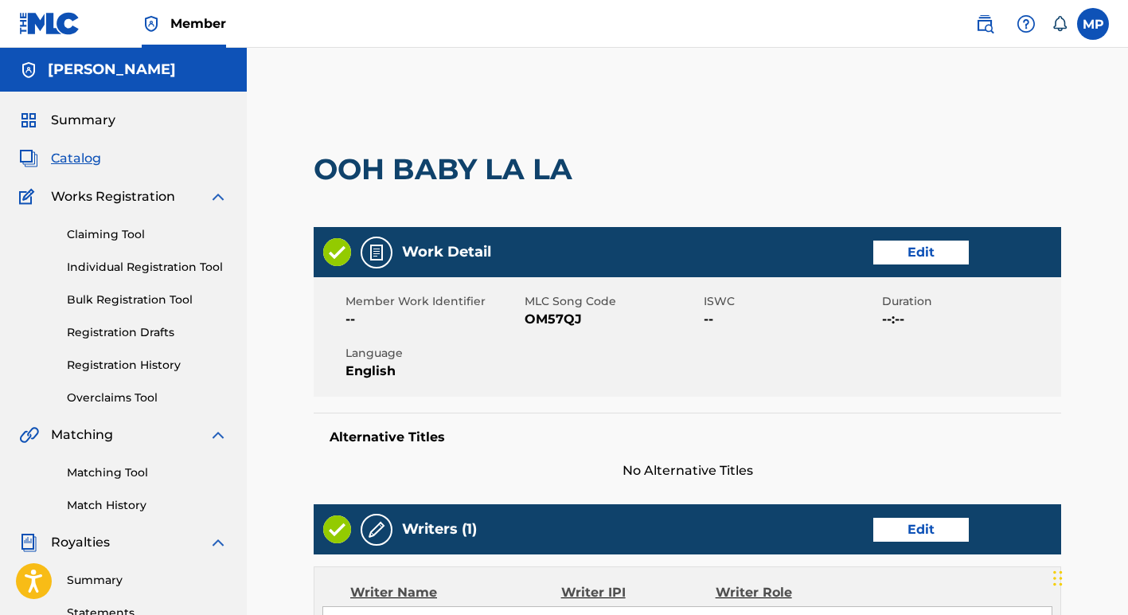  Describe the element at coordinates (377, 529) in the screenshot. I see `img: Writers` at that location.